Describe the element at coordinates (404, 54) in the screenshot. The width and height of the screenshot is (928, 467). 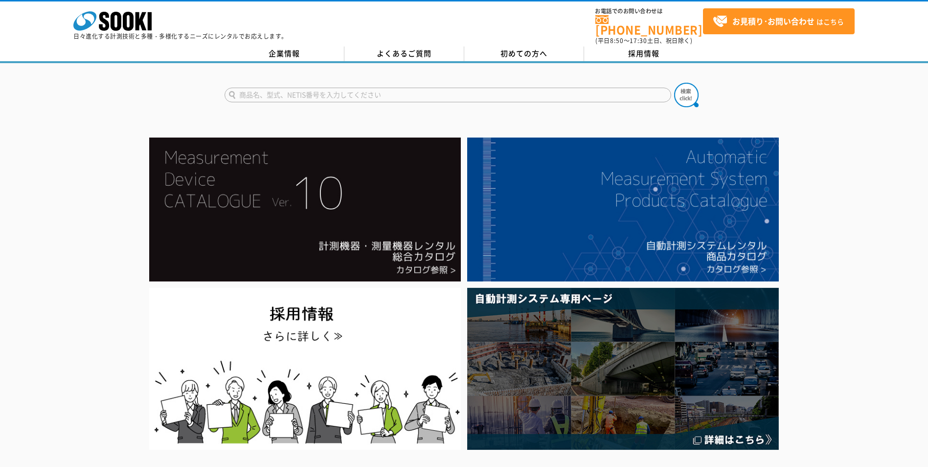
I see `a: よくあるご質問` at that location.